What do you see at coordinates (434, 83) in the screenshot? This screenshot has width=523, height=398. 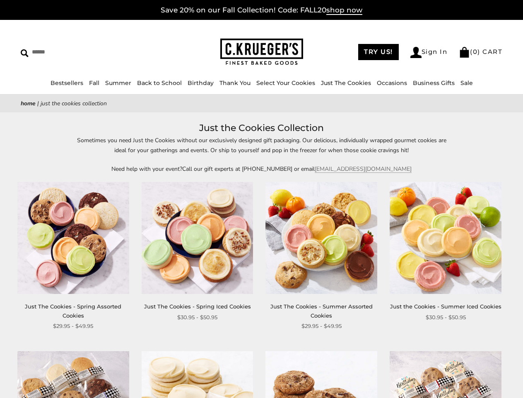 I see `a: Business Gifts` at bounding box center [434, 83].